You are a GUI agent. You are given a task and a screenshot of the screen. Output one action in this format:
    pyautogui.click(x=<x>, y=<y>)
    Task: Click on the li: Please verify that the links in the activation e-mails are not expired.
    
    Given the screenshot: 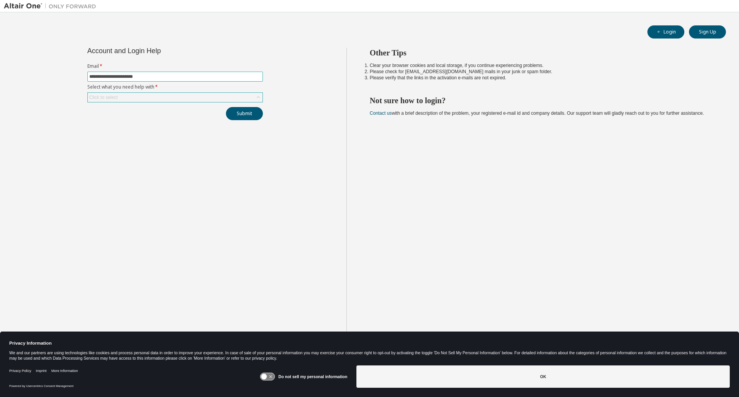 What is the action you would take?
    pyautogui.click(x=541, y=78)
    